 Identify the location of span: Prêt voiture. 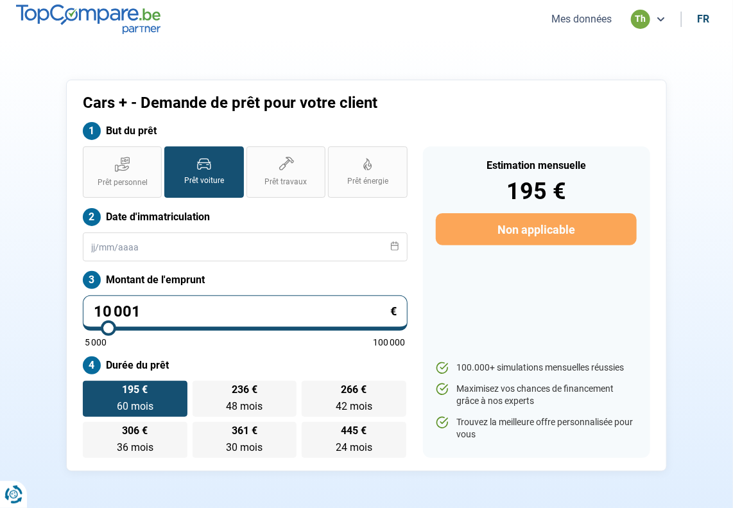
(204, 180).